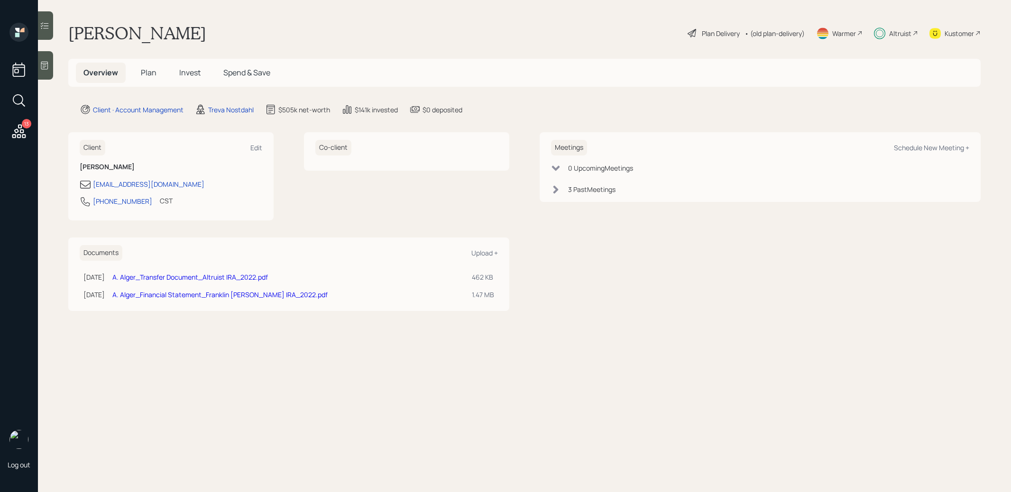 The width and height of the screenshot is (1011, 492). What do you see at coordinates (485, 253) in the screenshot?
I see `div: Upload +` at bounding box center [485, 253].